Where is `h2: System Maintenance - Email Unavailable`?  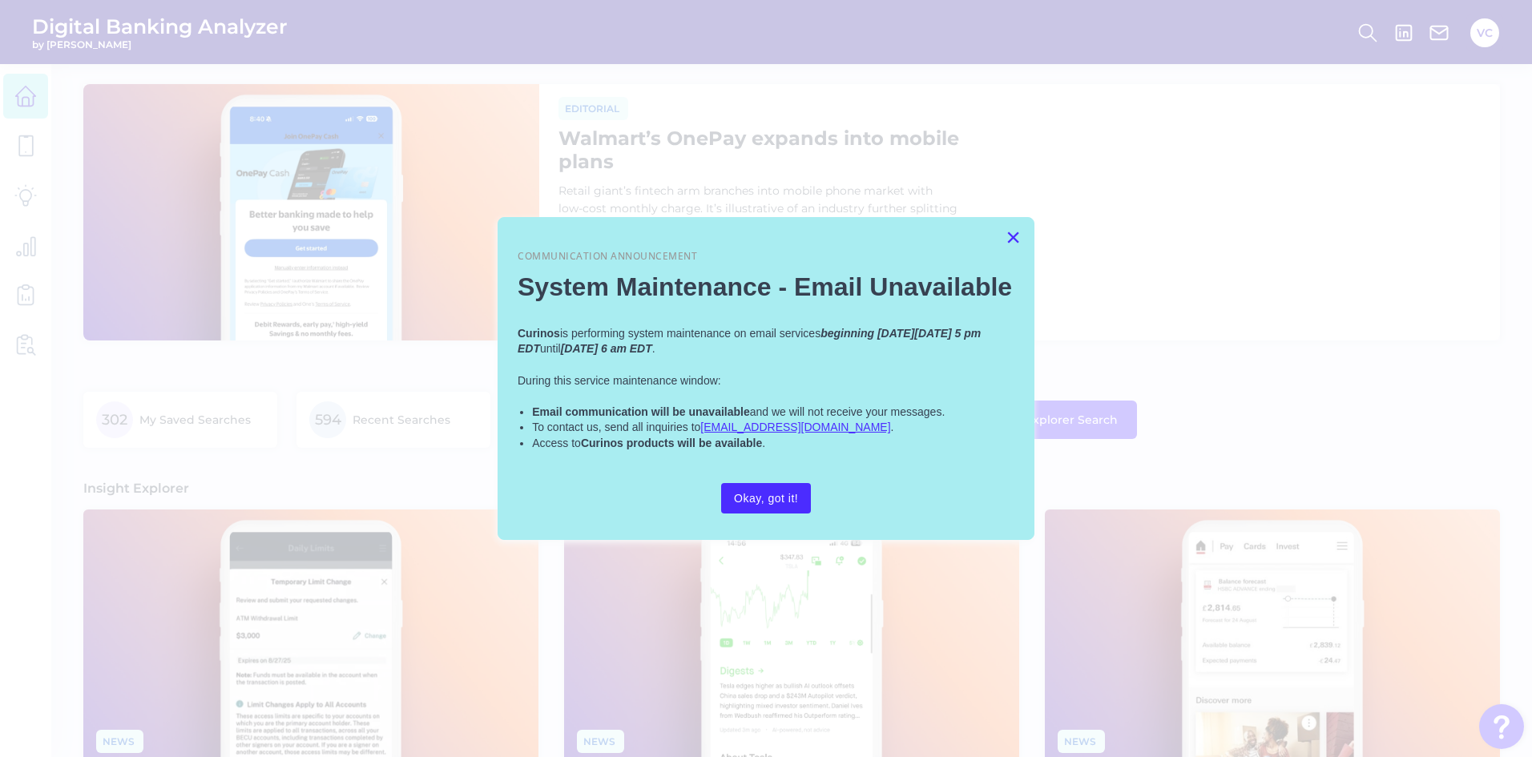
h2: System Maintenance - Email Unavailable is located at coordinates (766, 287).